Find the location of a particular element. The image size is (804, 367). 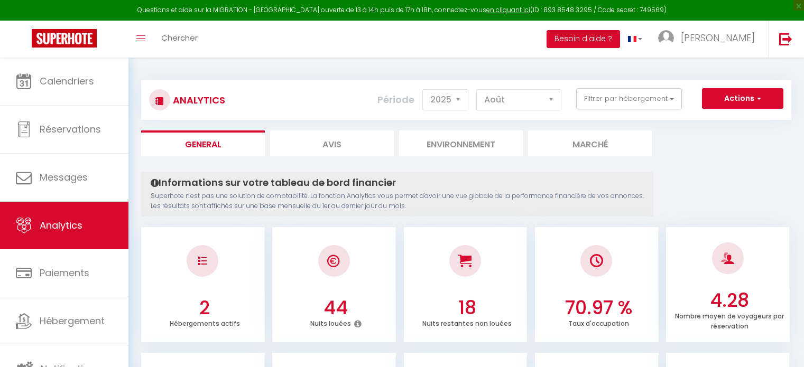

a: en cliquant ici is located at coordinates (508, 10).